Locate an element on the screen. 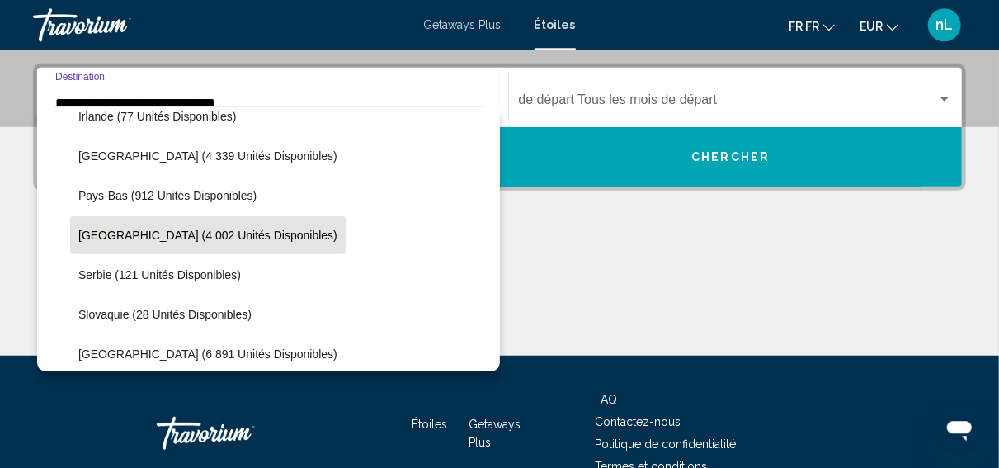 The width and height of the screenshot is (999, 468). button: Changement de monnaie is located at coordinates (879, 26).